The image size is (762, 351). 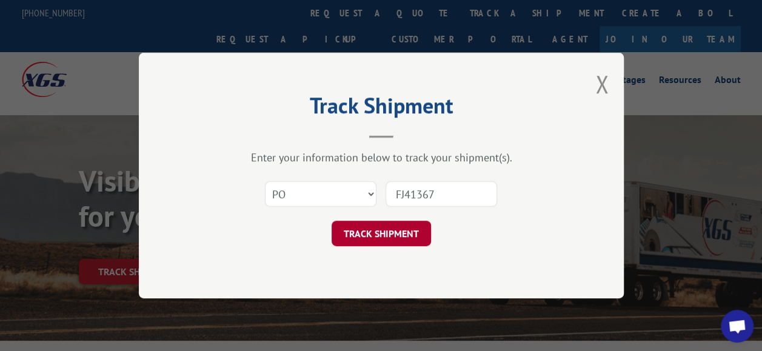 What do you see at coordinates (381, 157) in the screenshot?
I see `div: Enter your information below to track your shipment(s).` at bounding box center [381, 157].